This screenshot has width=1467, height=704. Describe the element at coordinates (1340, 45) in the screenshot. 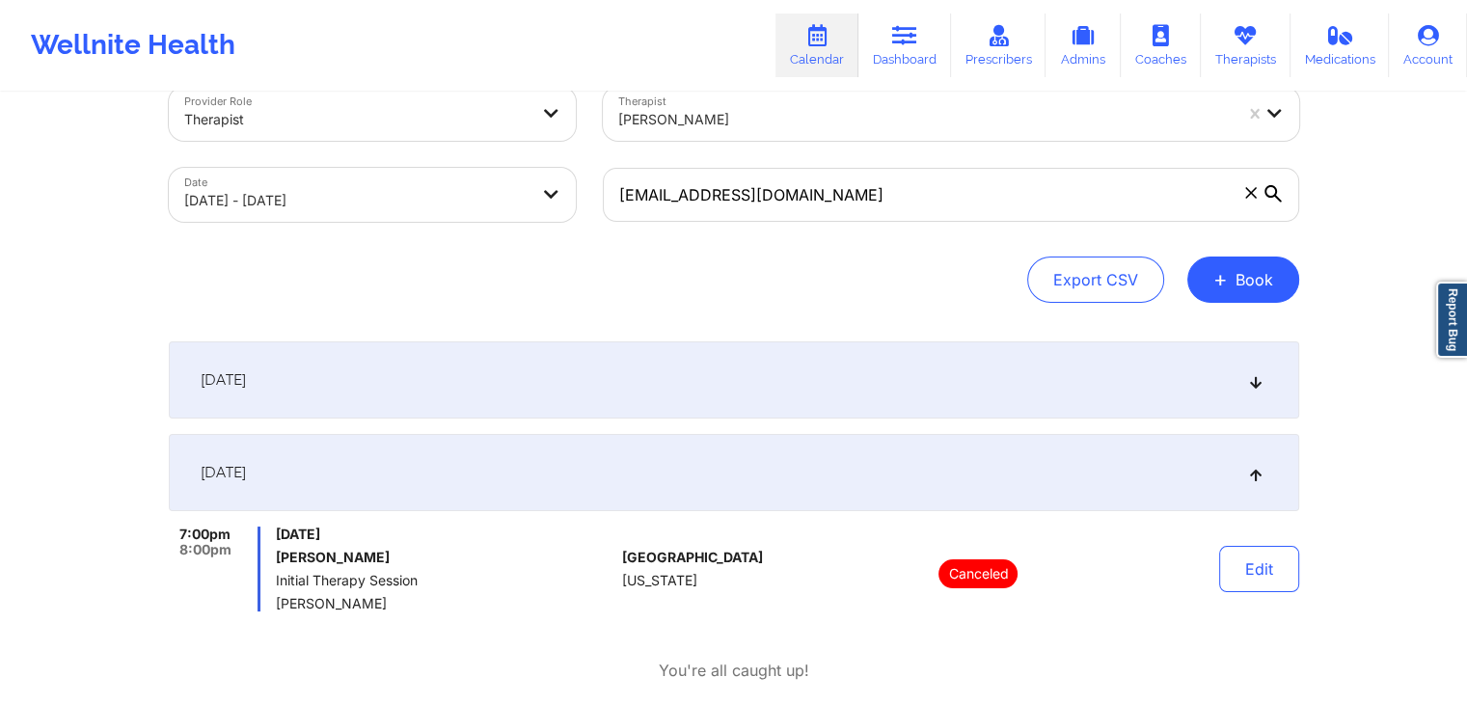

I see `a: Medications` at that location.